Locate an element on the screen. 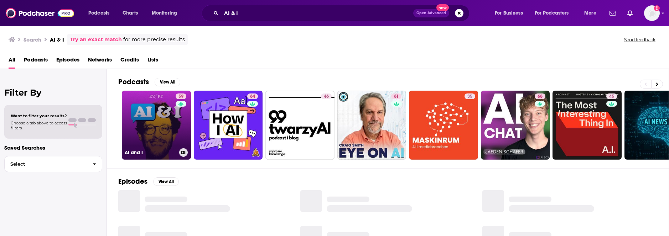  button: Open AdvancedNew is located at coordinates (431, 13).